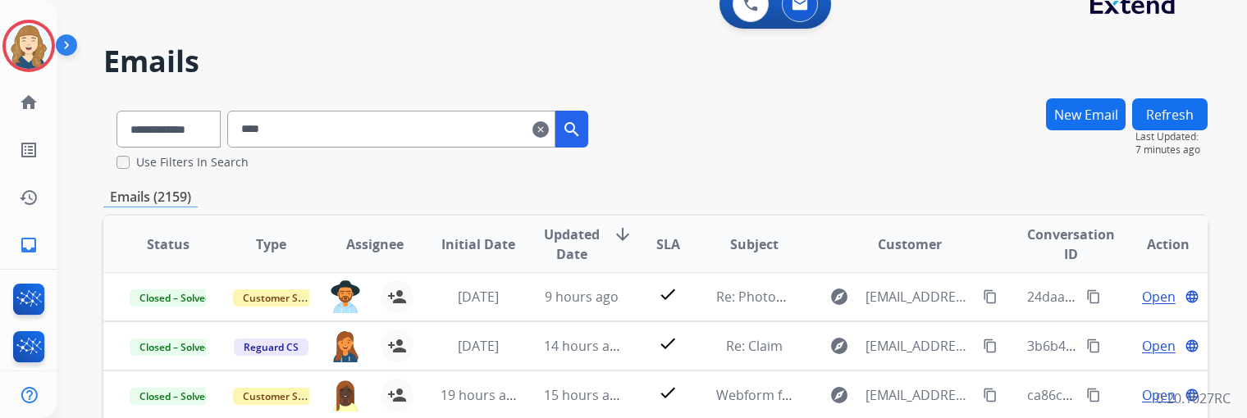  I want to click on span: Conversation ID, so click(1071, 244).